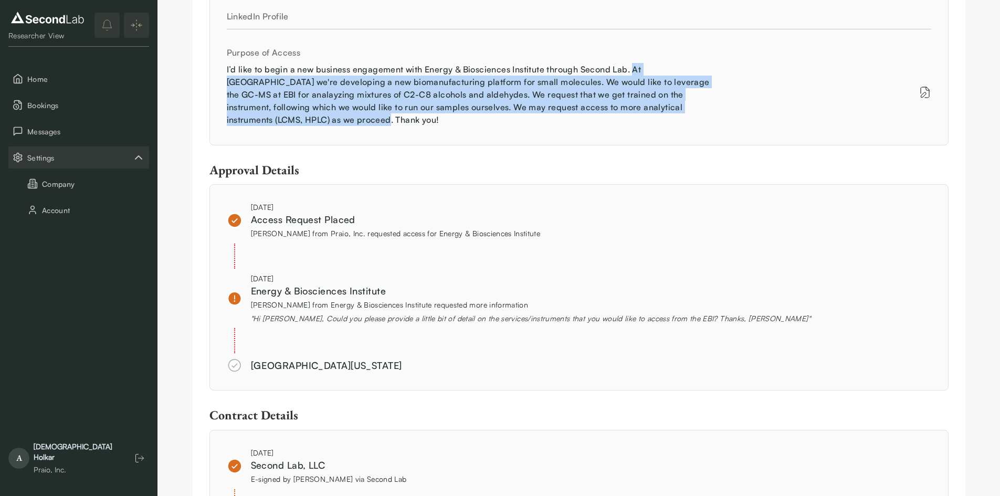 The height and width of the screenshot is (496, 1000). Describe the element at coordinates (79, 210) in the screenshot. I see `a: Account` at that location.